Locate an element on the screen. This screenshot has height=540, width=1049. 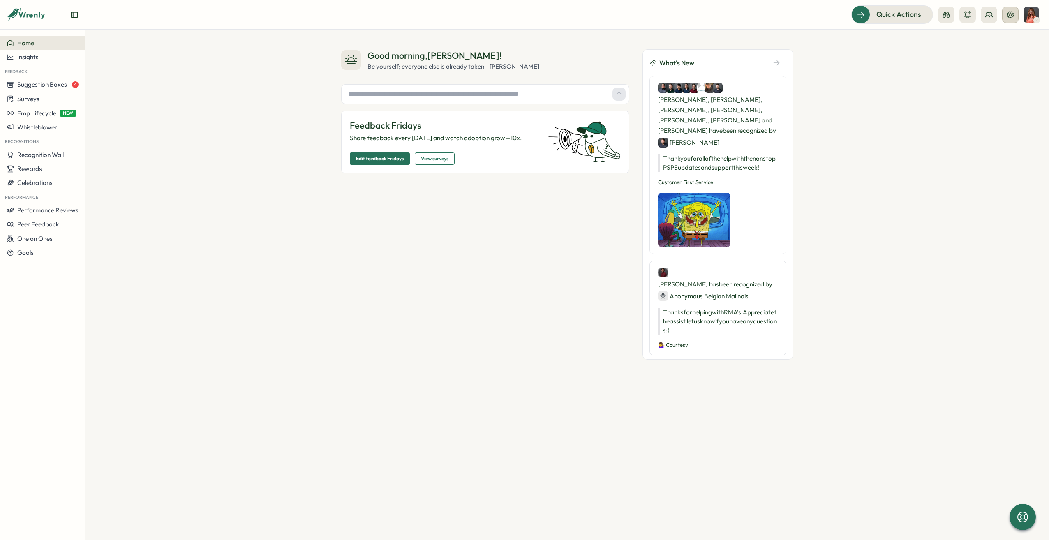
span: Rewards is located at coordinates (30, 169).